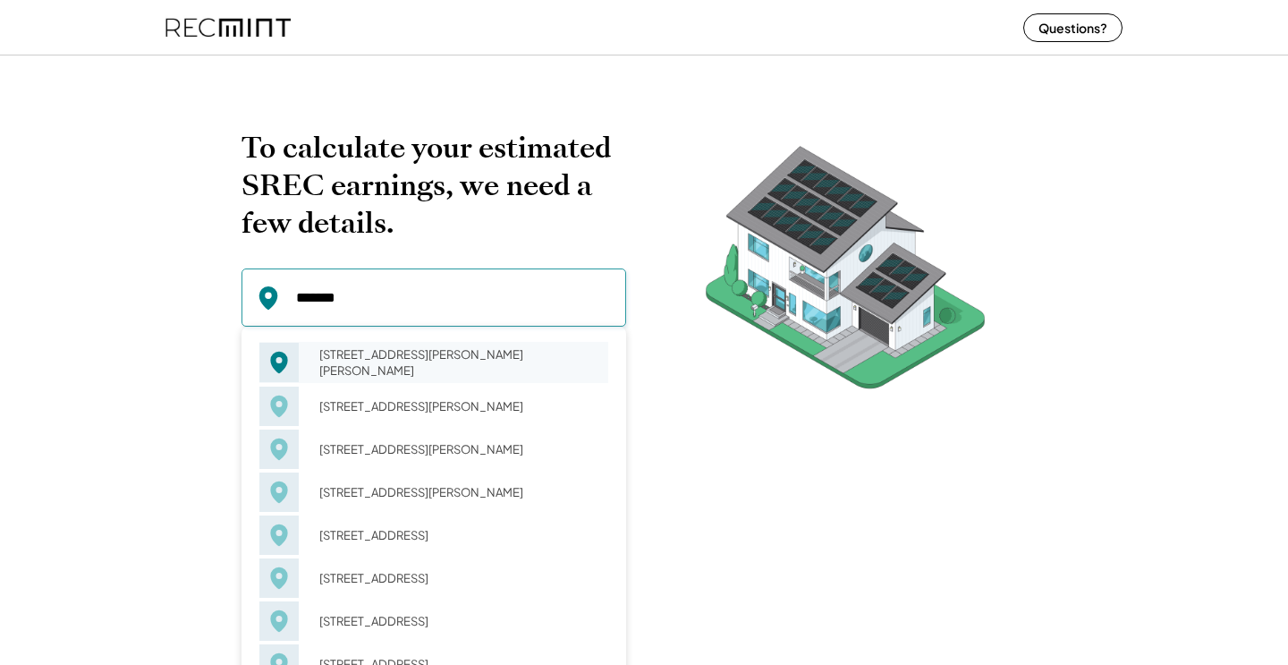 The image size is (1288, 665). I want to click on img: recmint-logotype%403x%20%281%29.jpeg, so click(228, 27).